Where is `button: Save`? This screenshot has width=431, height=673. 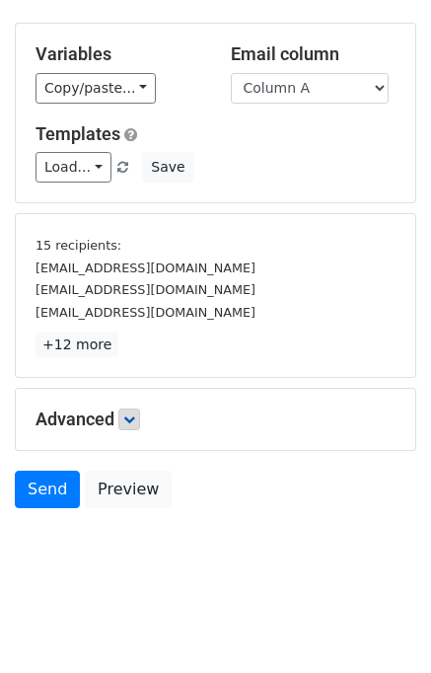
button: Save is located at coordinates (168, 167).